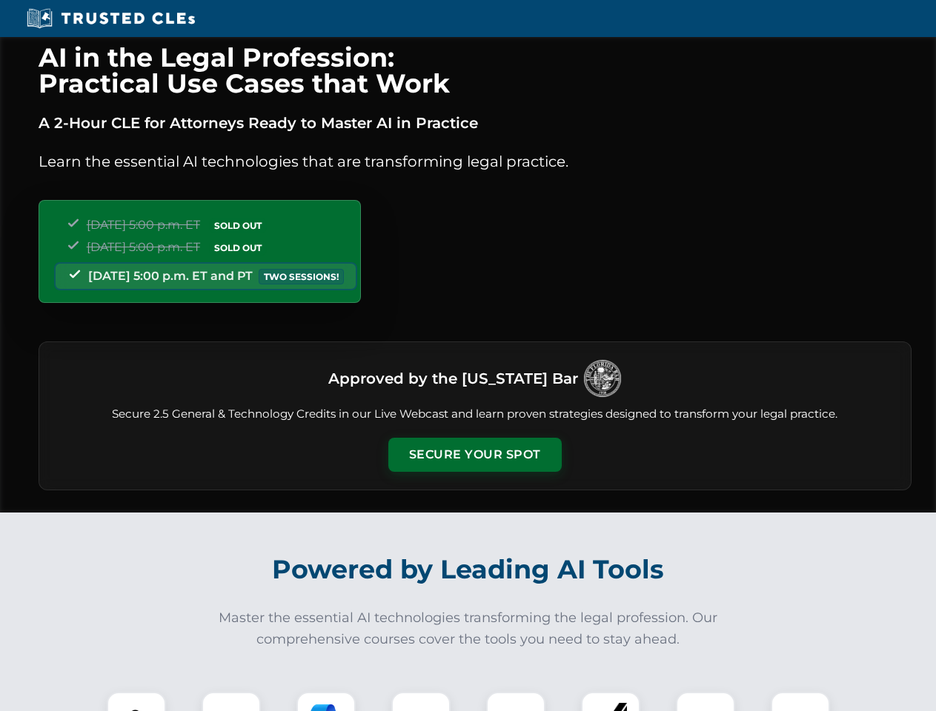  What do you see at coordinates (602, 379) in the screenshot?
I see `img: Logo` at bounding box center [602, 379].